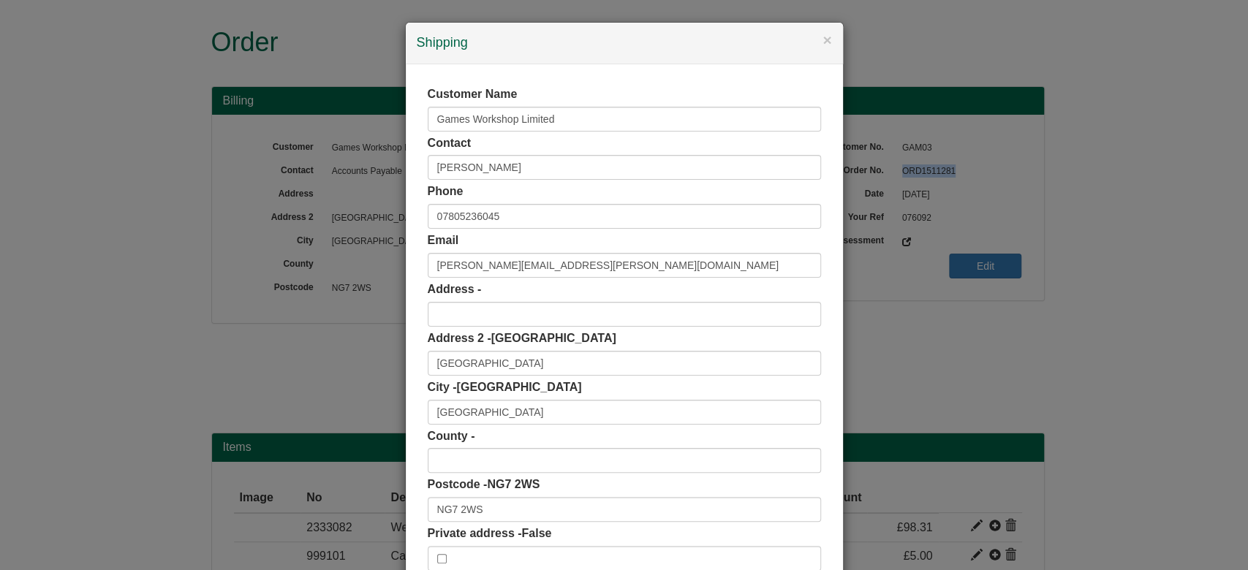 The image size is (1248, 570). I want to click on label: Private address -, so click(490, 534).